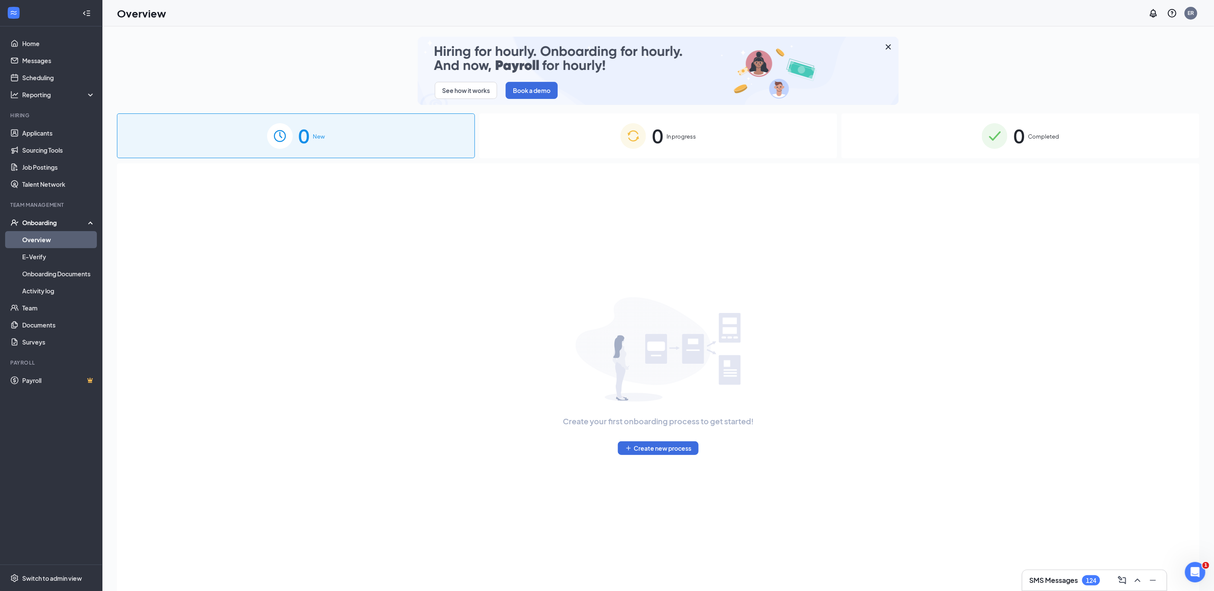 The image size is (1214, 591). I want to click on a: Documents, so click(58, 325).